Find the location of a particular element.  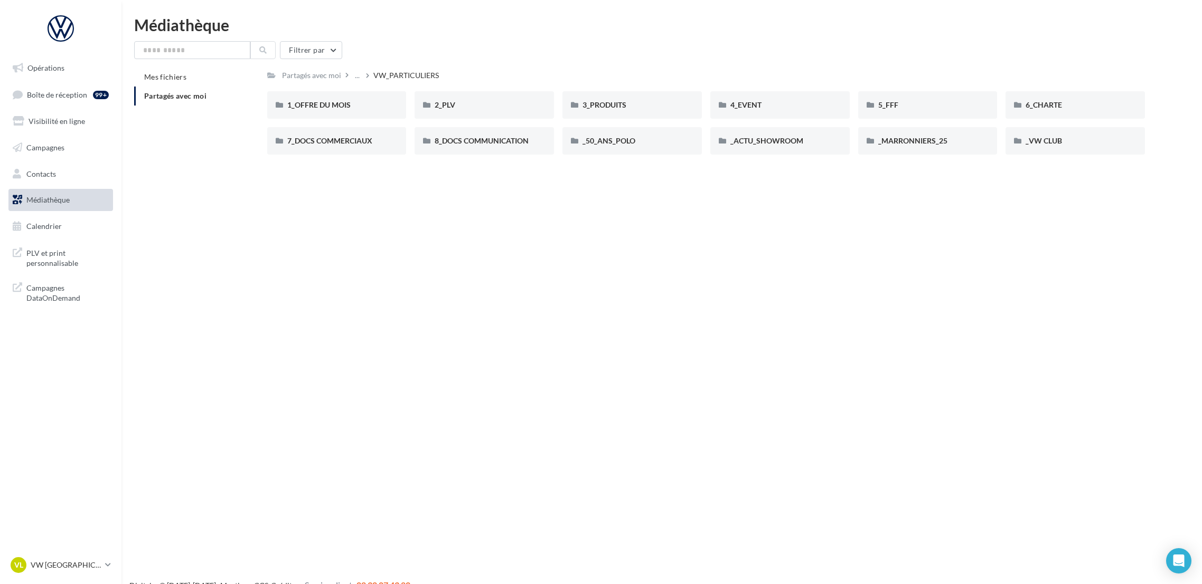

span: Visibilité en ligne is located at coordinates (56, 121).